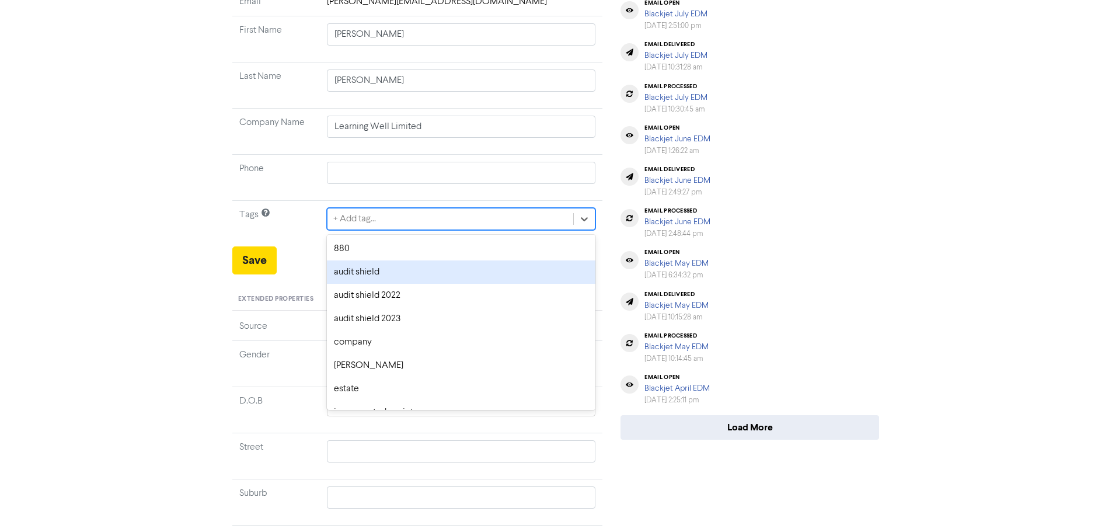  I want to click on button: Save, so click(255, 260).